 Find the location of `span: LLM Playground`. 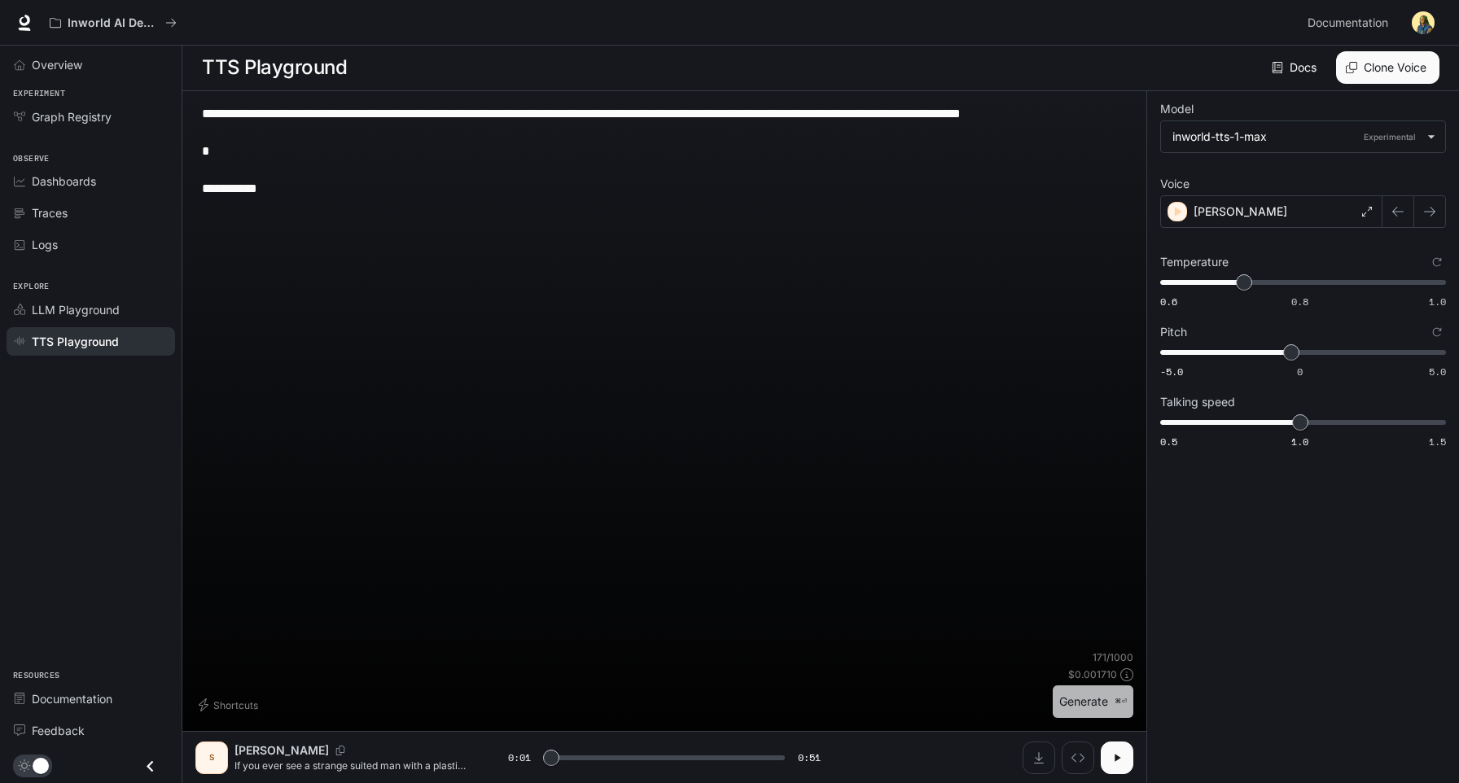

span: LLM Playground is located at coordinates (76, 309).